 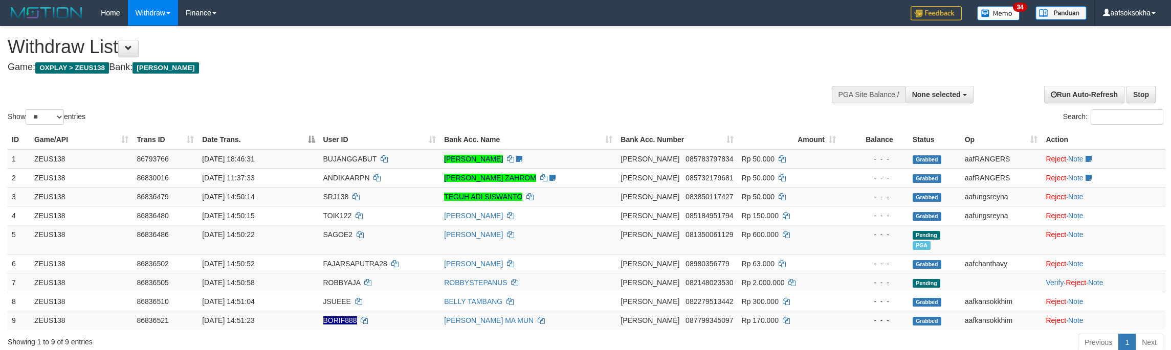 What do you see at coordinates (152, 264) in the screenshot?
I see `span: 86836502` at bounding box center [152, 264].